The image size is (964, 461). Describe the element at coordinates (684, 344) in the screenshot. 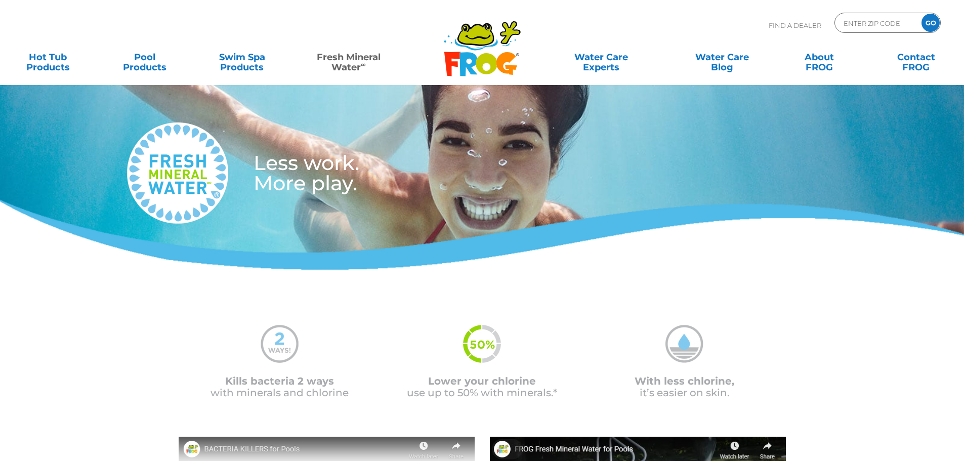

I see `img: mineral-water-less-chlorine` at that location.